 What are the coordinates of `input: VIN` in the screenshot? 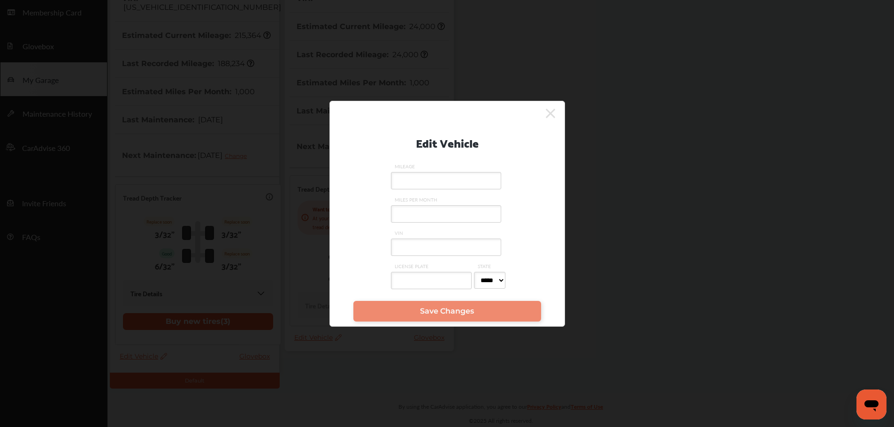 It's located at (446, 247).